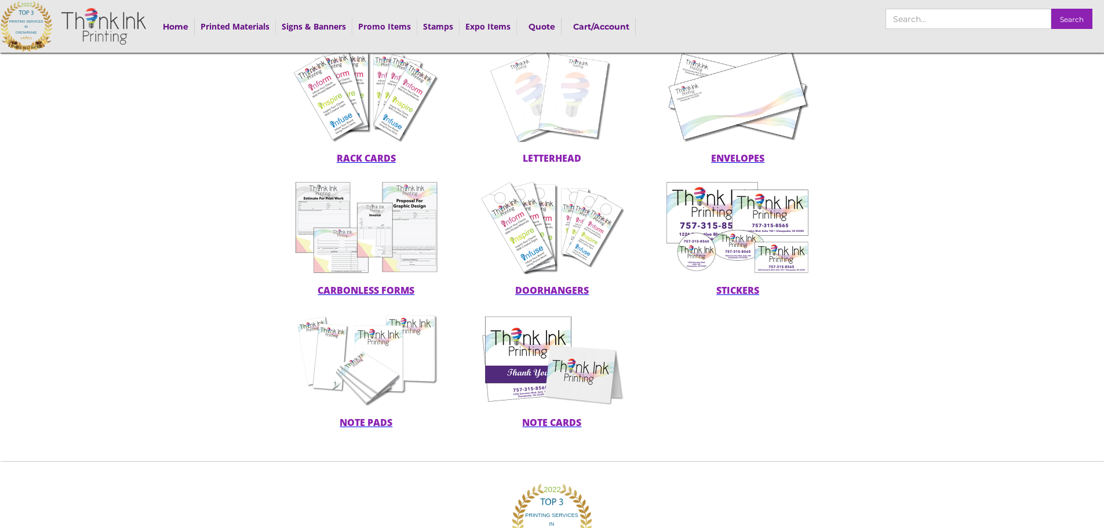  I want to click on input: Search…, so click(969, 19).